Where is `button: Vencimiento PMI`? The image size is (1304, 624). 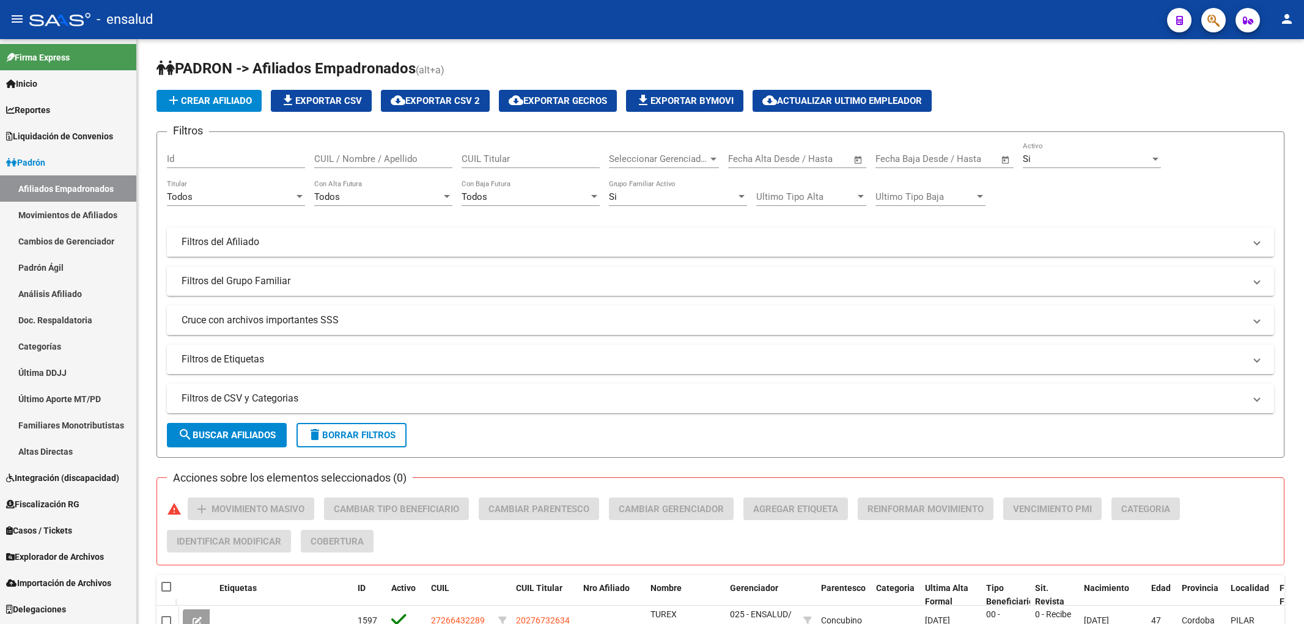 button: Vencimiento PMI is located at coordinates (1052, 509).